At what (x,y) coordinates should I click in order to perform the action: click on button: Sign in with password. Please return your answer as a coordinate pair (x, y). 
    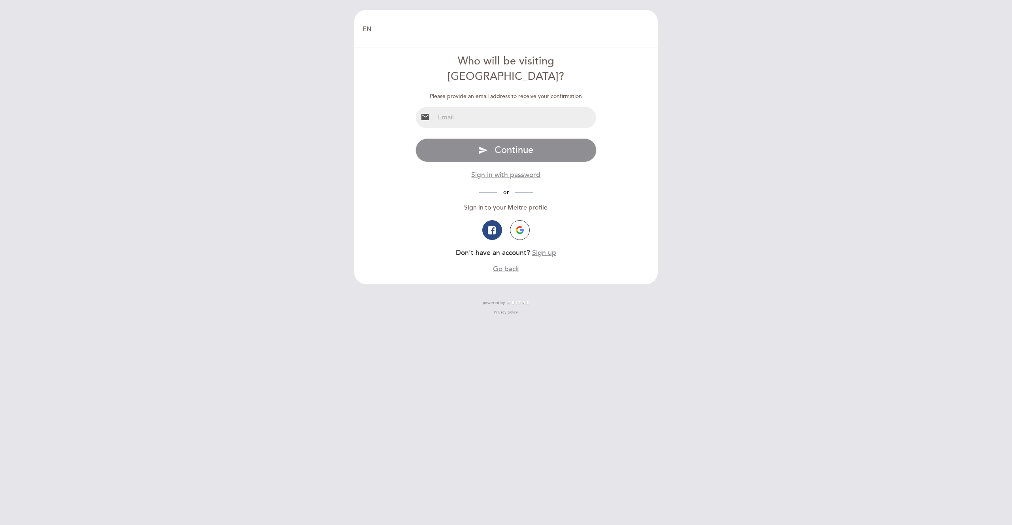
    Looking at the image, I should click on (505, 175).